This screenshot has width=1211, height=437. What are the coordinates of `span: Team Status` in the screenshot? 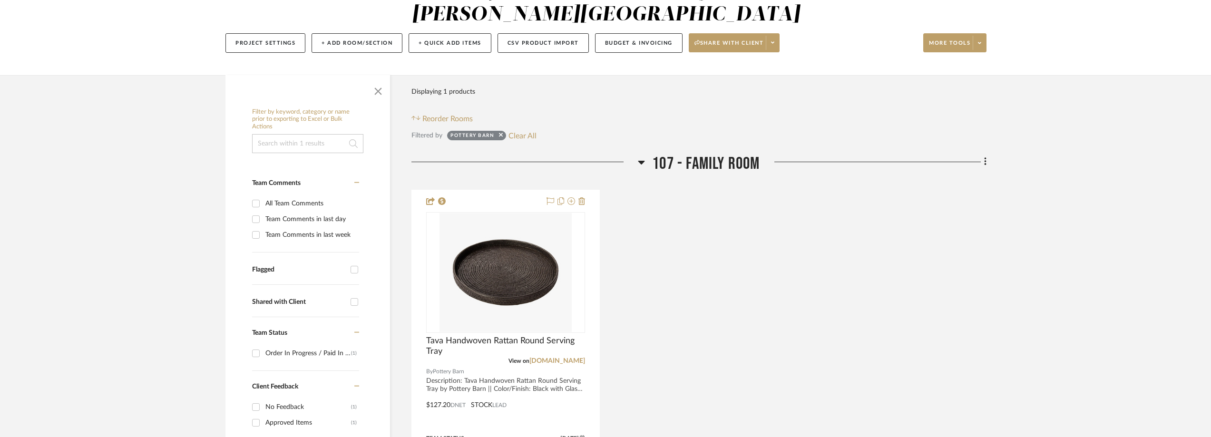 It's located at (270, 333).